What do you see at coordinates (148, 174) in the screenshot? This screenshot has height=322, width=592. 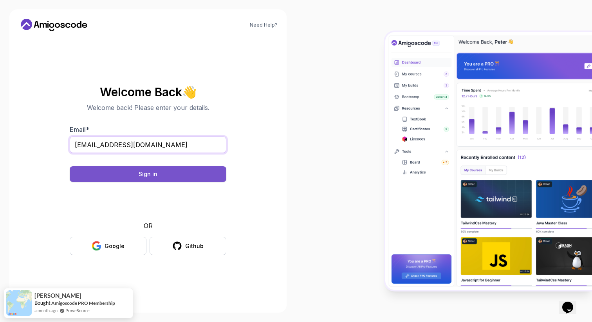 I see `button: Sign in` at bounding box center [148, 174].